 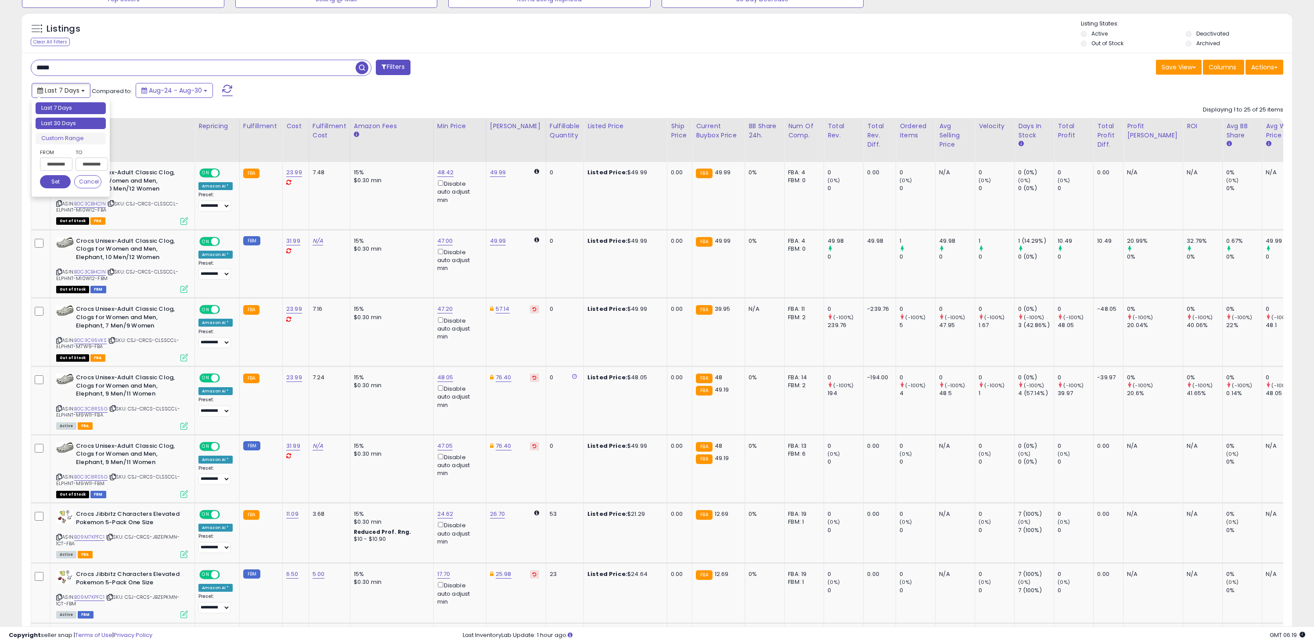 I want to click on div: N/A, so click(x=1151, y=173).